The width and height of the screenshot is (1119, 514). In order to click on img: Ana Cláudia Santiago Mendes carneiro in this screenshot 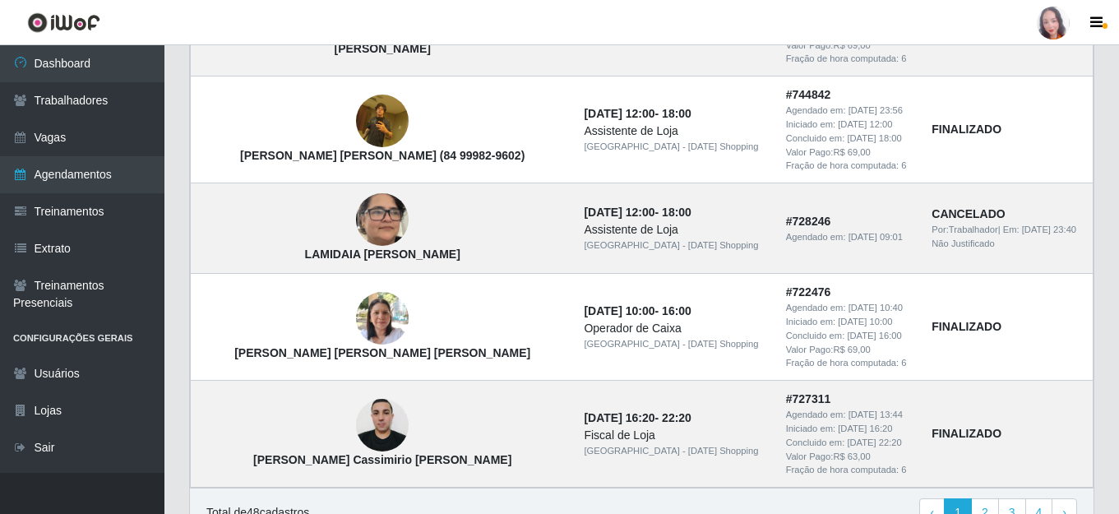, I will do `click(382, 318)`.